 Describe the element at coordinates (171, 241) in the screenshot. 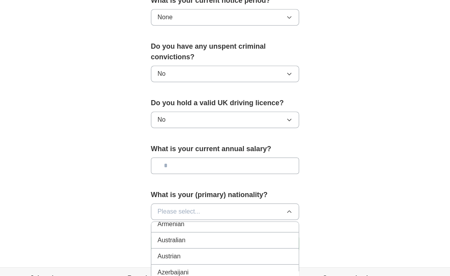

I see `span: Australian` at that location.